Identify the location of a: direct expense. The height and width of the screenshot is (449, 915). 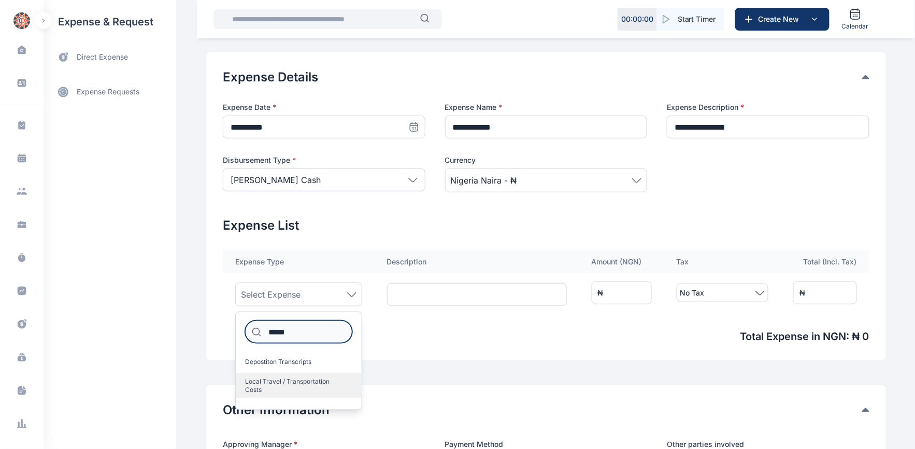
(110, 57).